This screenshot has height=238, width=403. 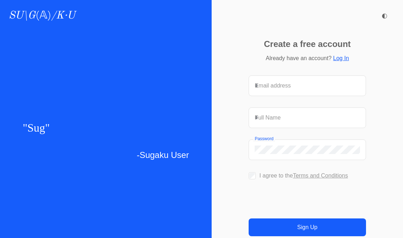 What do you see at coordinates (22, 16) in the screenshot?
I see `i: SU\G` at bounding box center [22, 16].